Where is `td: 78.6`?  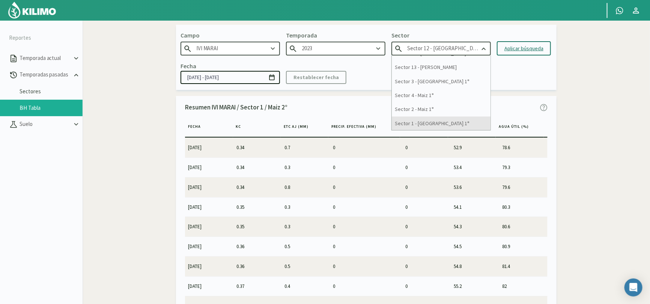 td: 78.6 is located at coordinates (523, 148).